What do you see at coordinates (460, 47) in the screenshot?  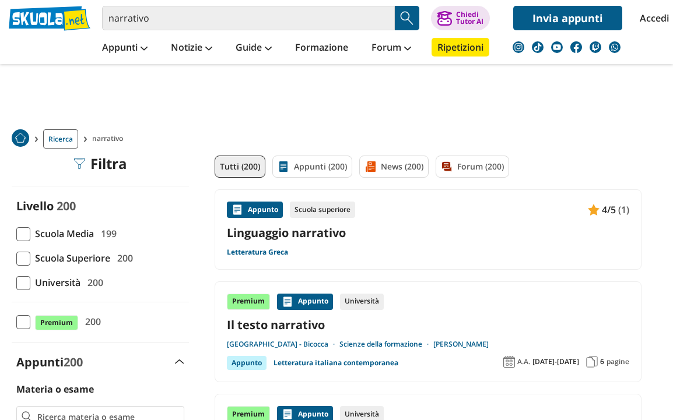 I see `a: Ripetizioni` at bounding box center [460, 47].